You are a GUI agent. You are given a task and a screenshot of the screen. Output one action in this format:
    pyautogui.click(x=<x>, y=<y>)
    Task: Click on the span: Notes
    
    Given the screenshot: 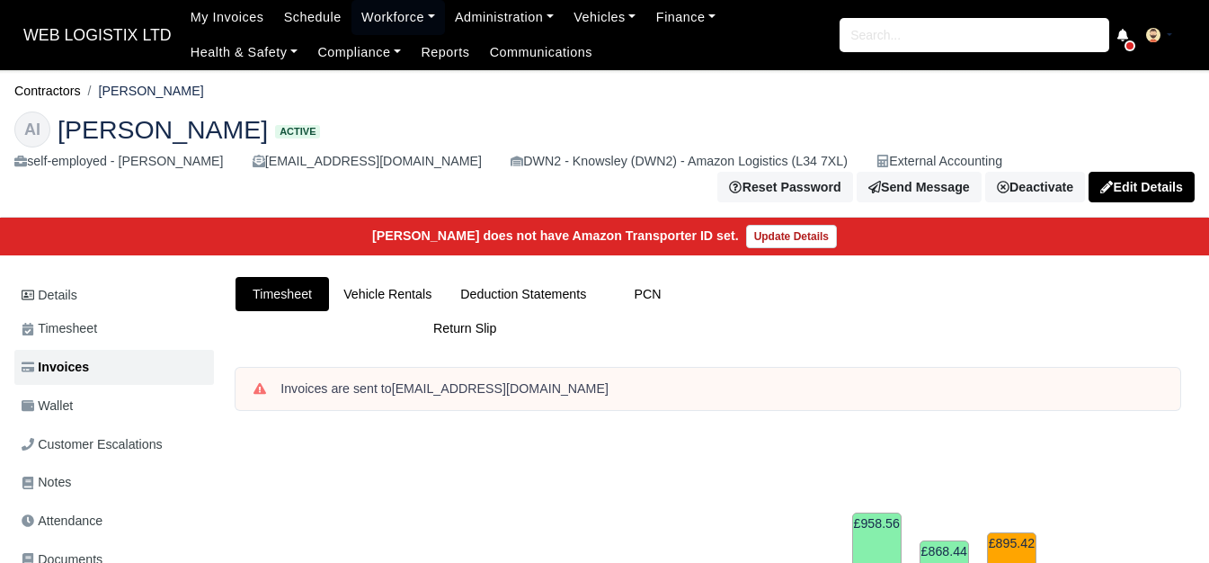 What is the action you would take?
    pyautogui.click(x=46, y=482)
    